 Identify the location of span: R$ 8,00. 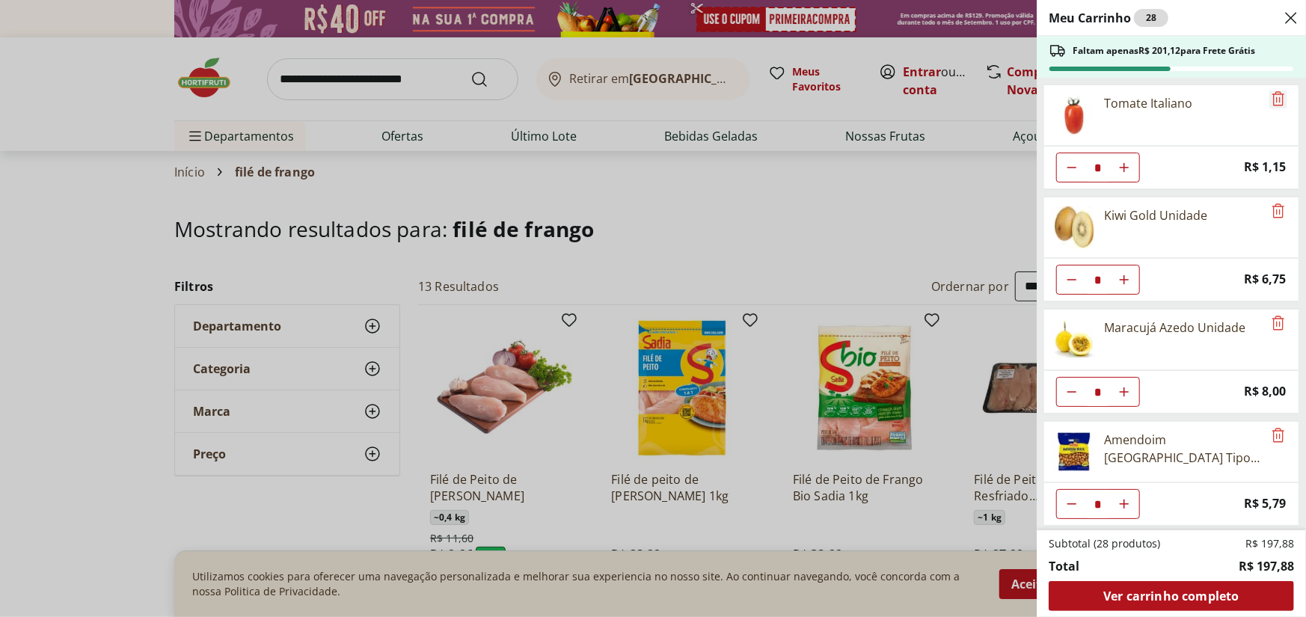
(1265, 391).